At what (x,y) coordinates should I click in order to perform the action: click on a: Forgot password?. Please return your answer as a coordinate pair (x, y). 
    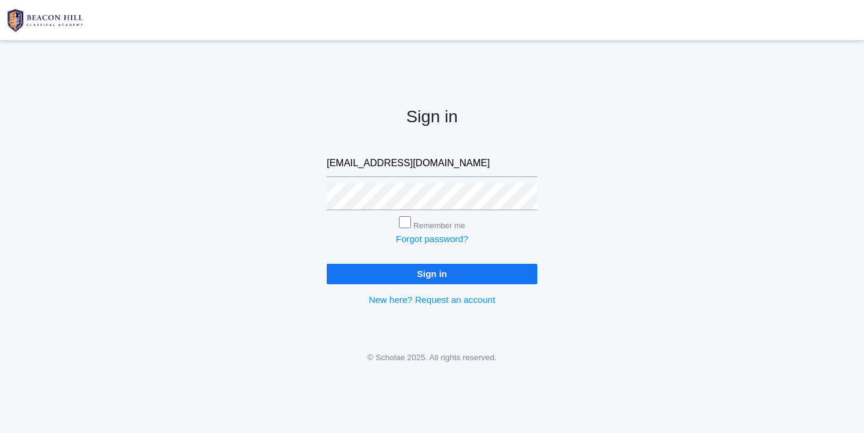
    Looking at the image, I should click on (432, 238).